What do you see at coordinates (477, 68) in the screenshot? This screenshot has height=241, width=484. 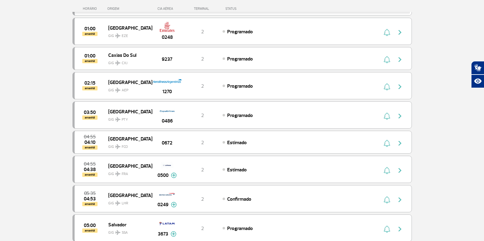 I see `button: Abrir tradutor de língua de sinais.` at bounding box center [477, 68].